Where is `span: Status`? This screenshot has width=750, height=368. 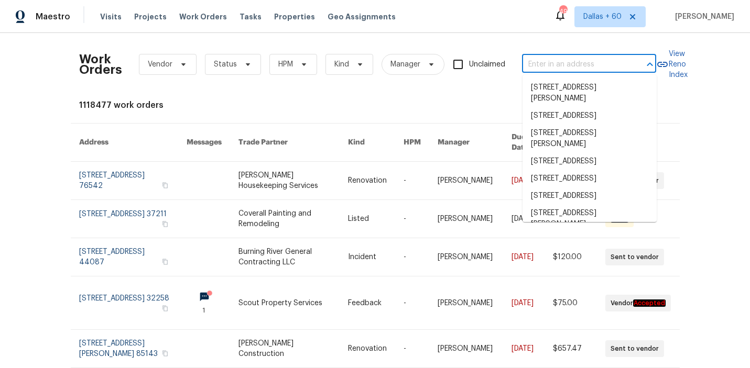 span: Status is located at coordinates (225, 64).